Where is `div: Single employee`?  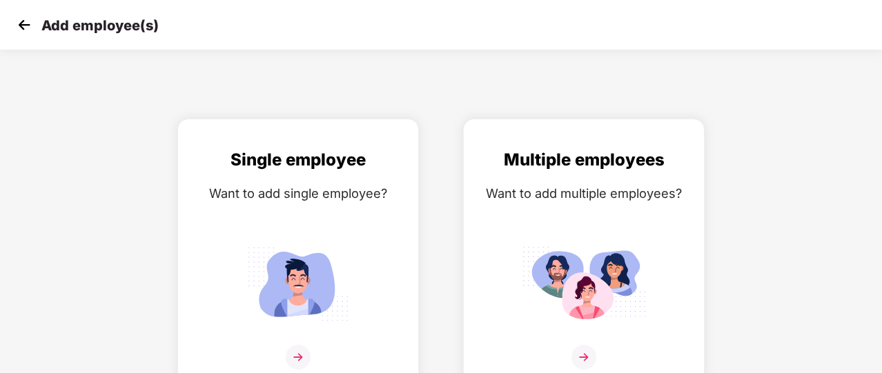 div: Single employee is located at coordinates (298, 160).